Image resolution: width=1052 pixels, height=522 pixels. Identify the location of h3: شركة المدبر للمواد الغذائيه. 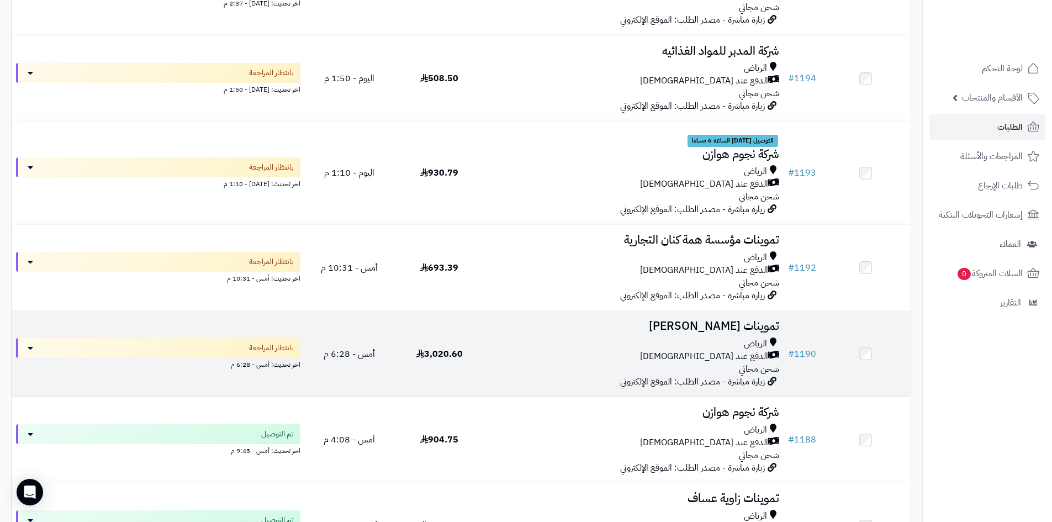
(634, 51).